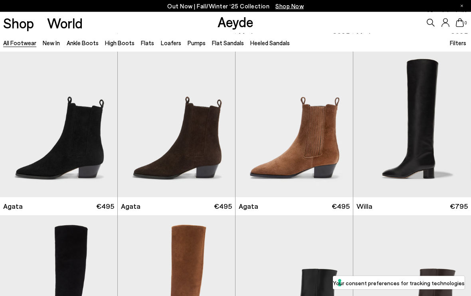 The image size is (471, 296). I want to click on a: High Boots, so click(120, 43).